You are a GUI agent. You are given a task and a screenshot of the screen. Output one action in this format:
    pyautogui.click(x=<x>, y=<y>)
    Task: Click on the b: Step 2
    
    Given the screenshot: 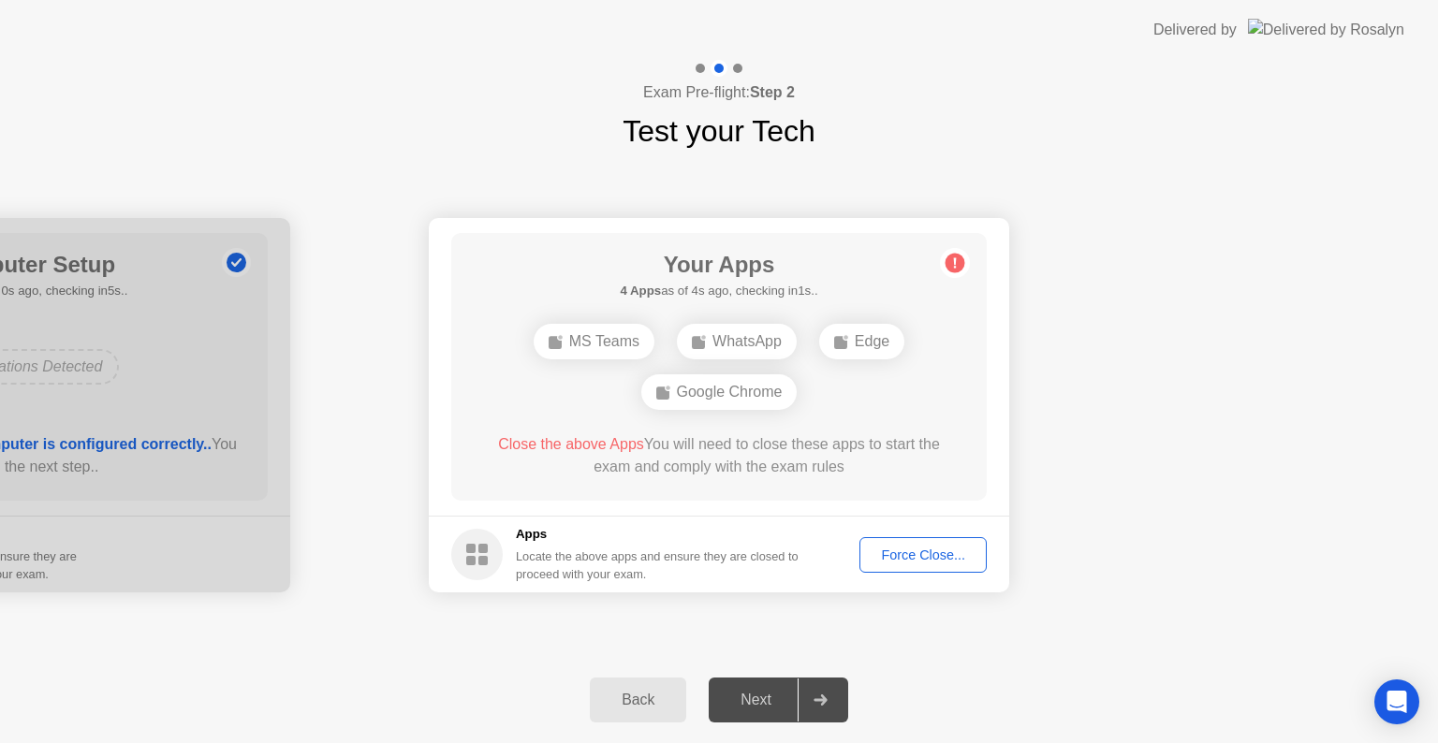 What is the action you would take?
    pyautogui.click(x=772, y=92)
    